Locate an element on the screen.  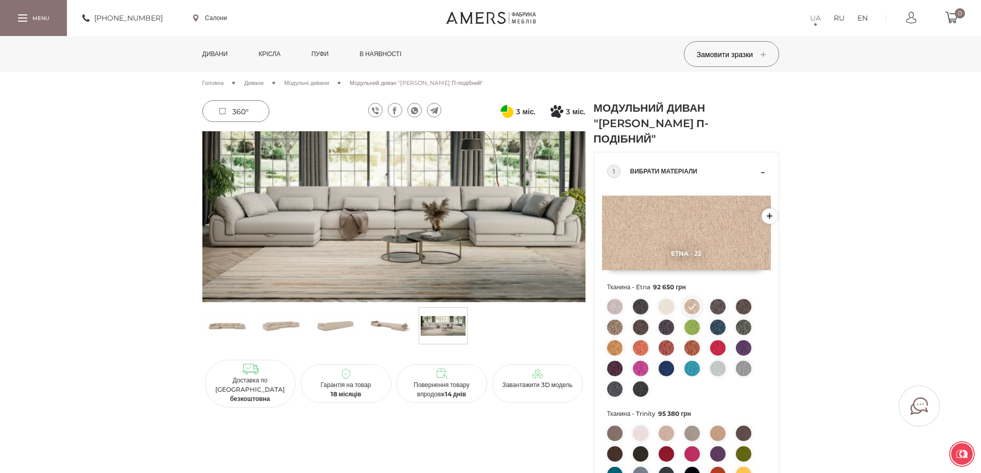
p: Повернення товару впродовж is located at coordinates (442, 390).